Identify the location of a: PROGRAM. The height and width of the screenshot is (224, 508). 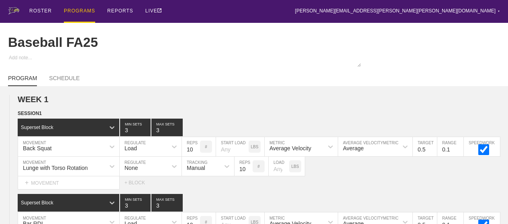
(22, 81).